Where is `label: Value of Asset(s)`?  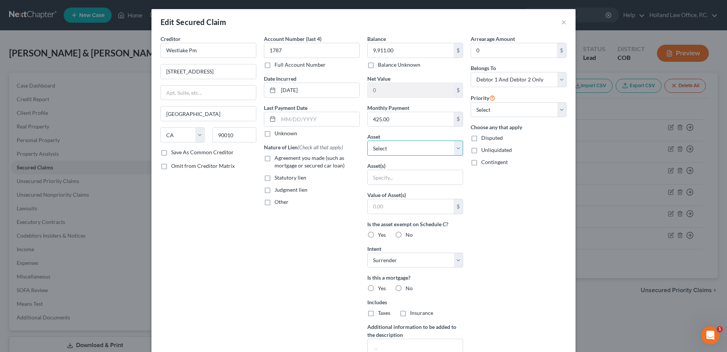
label: Value of Asset(s) is located at coordinates (386, 195).